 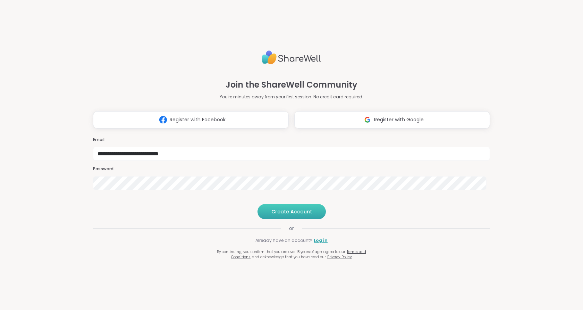 I want to click on img: ShareWell Logo, so click(x=292, y=57).